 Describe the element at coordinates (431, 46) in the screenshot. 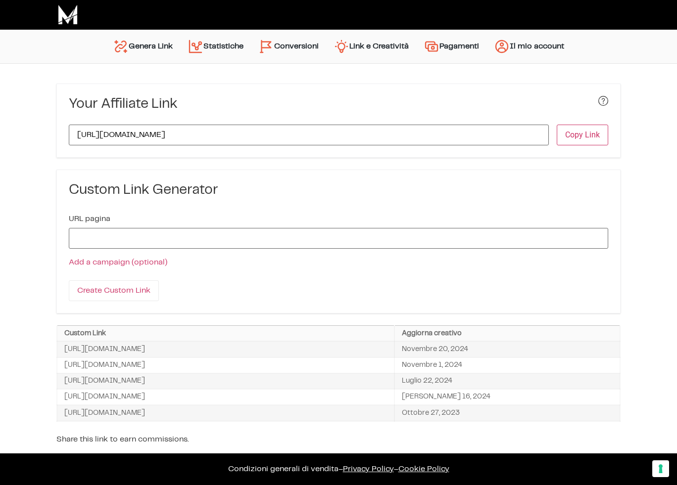

I see `img: payments.svg` at that location.